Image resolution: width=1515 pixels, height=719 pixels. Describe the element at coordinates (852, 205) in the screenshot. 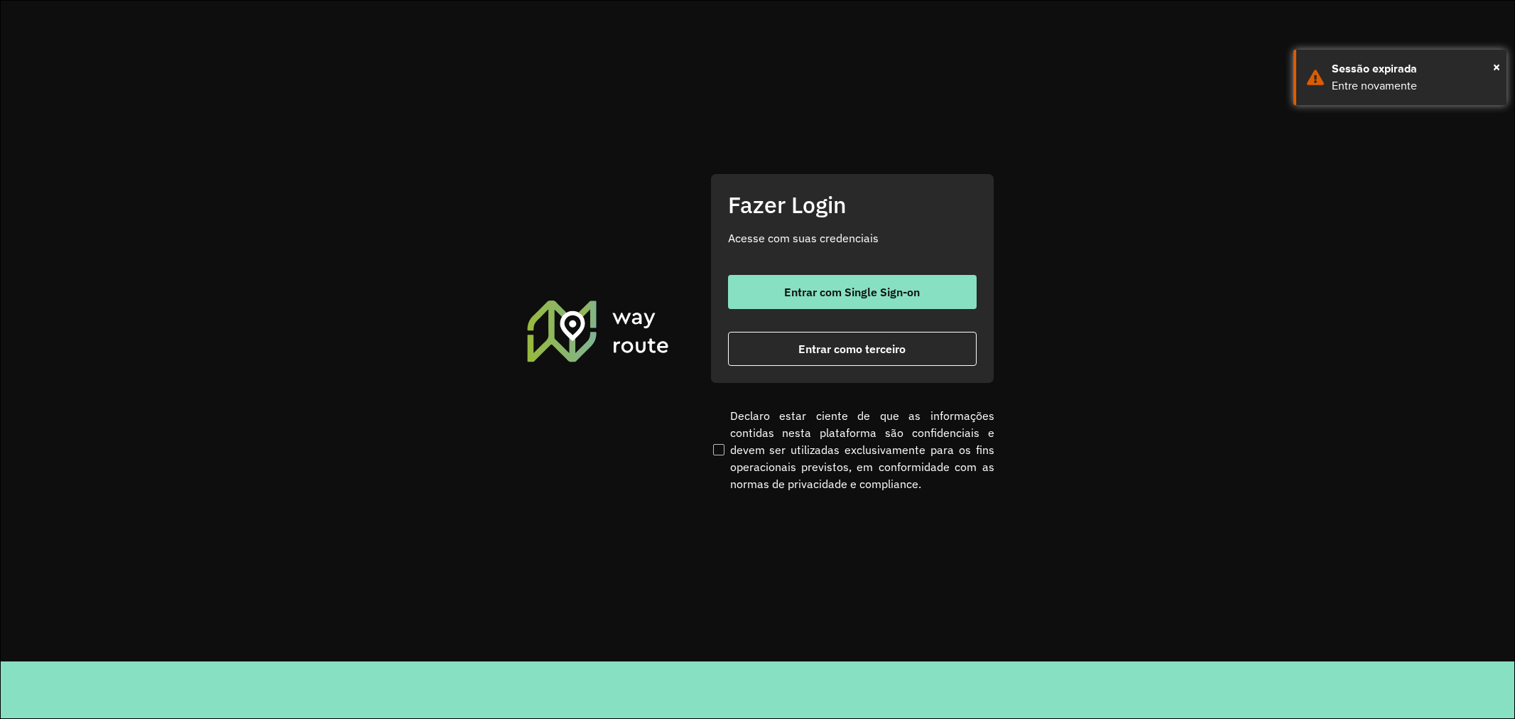

I see `h2: Fazer Login` at that location.